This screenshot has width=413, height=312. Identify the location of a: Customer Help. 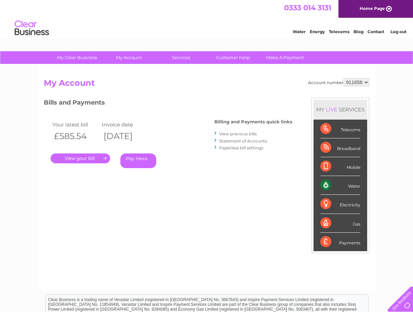
(233, 57).